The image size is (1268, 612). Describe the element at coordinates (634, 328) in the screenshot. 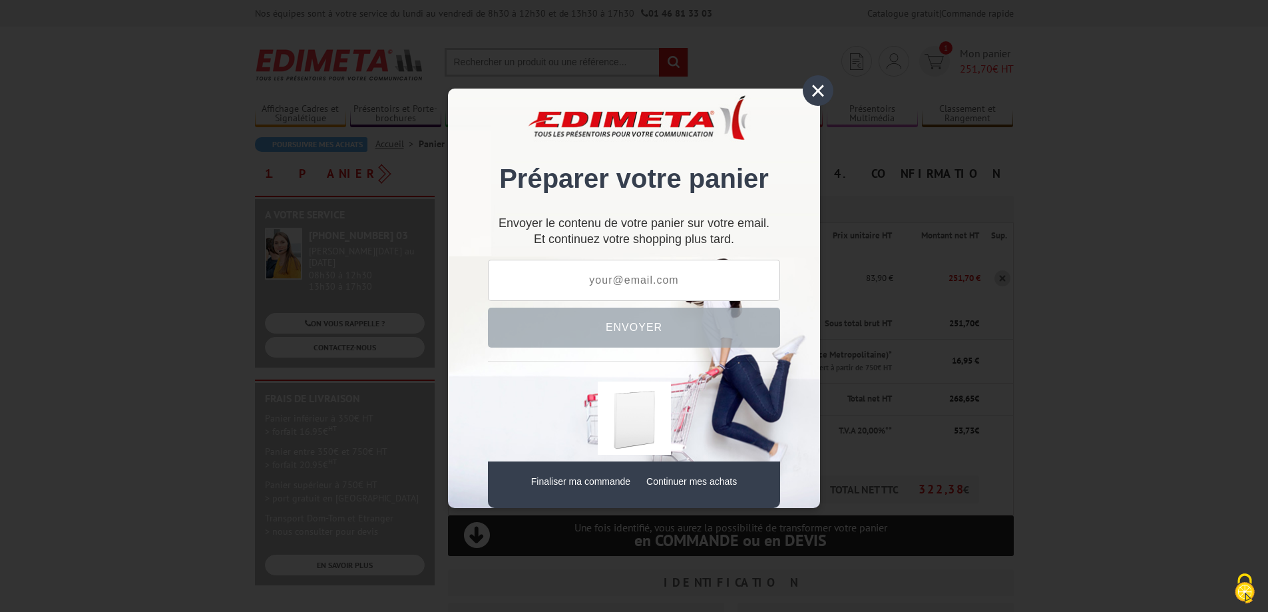

I see `button: Envoyer` at that location.